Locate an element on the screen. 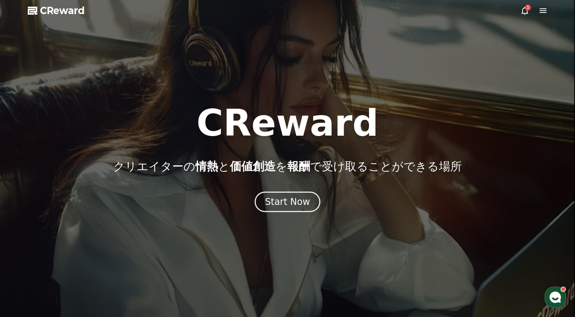  div: 3 is located at coordinates (528, 8).